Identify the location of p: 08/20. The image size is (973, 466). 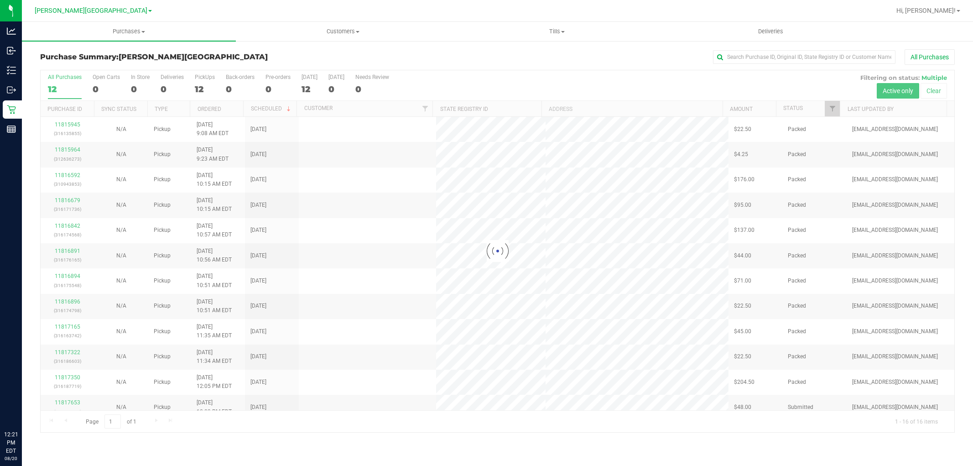
(11, 458).